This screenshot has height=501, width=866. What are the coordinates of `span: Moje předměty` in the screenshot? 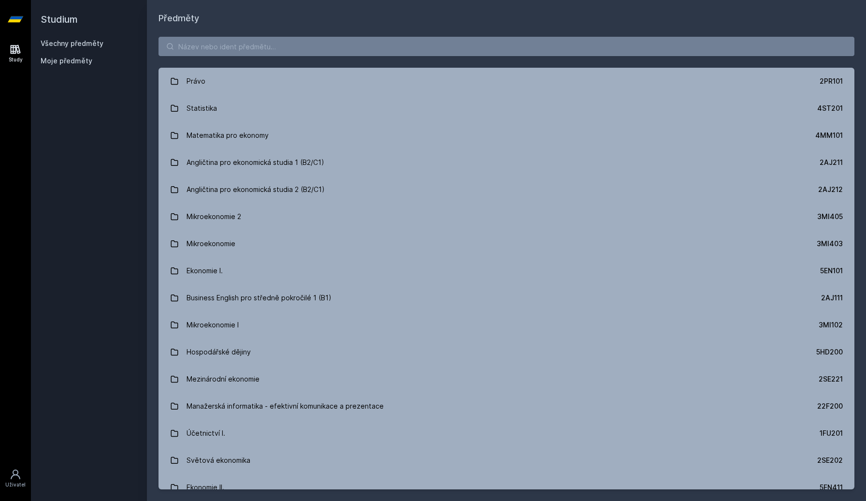 It's located at (66, 61).